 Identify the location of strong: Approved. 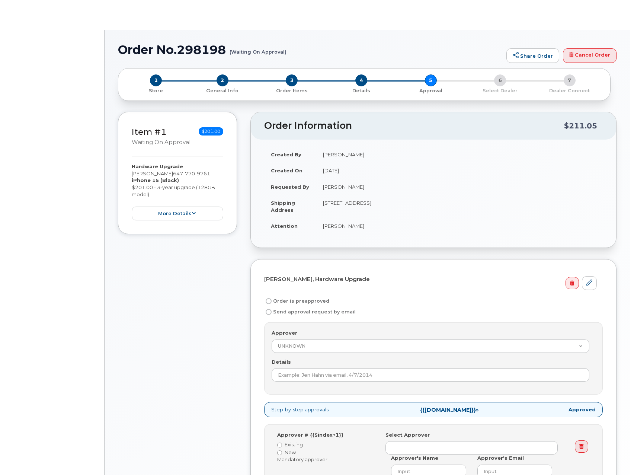
(582, 409).